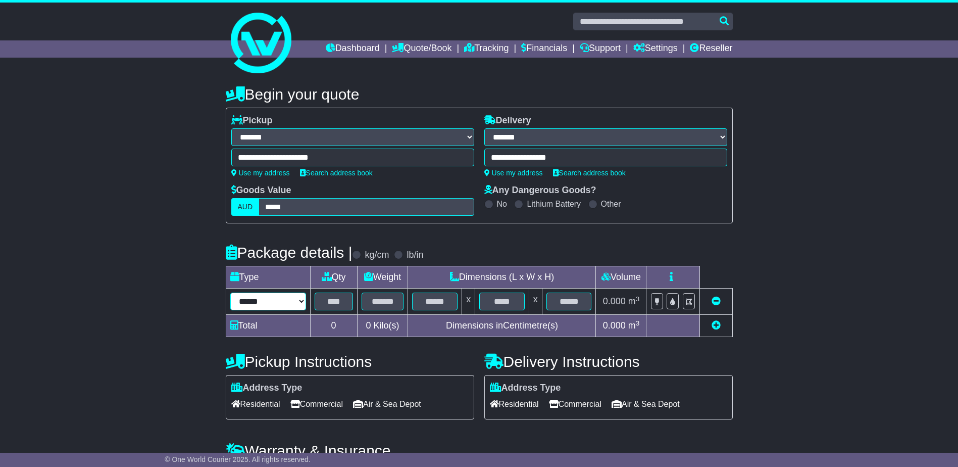 The image size is (958, 467). I want to click on td: Dimensions (L x W x H), so click(502, 277).